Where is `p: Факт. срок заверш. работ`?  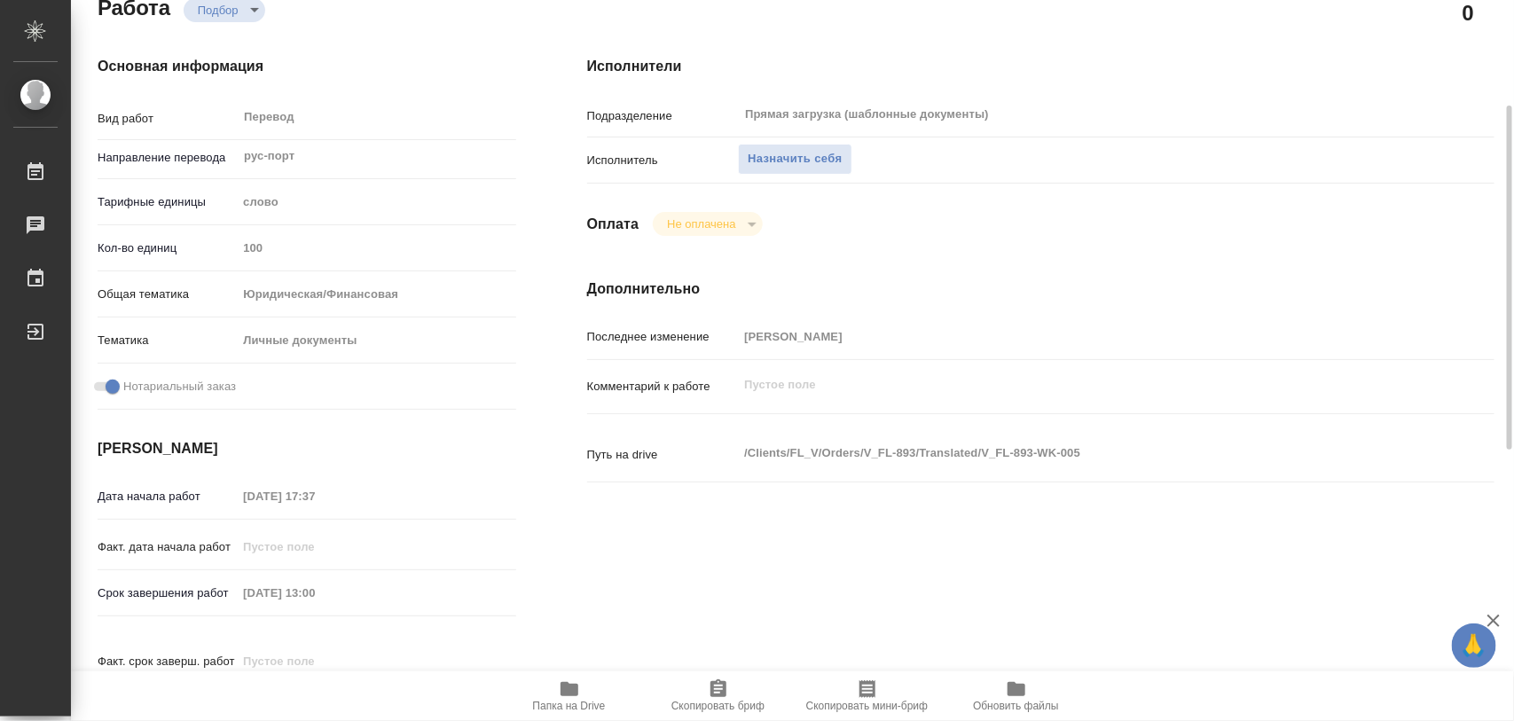
p: Факт. срок заверш. работ is located at coordinates (167, 662).